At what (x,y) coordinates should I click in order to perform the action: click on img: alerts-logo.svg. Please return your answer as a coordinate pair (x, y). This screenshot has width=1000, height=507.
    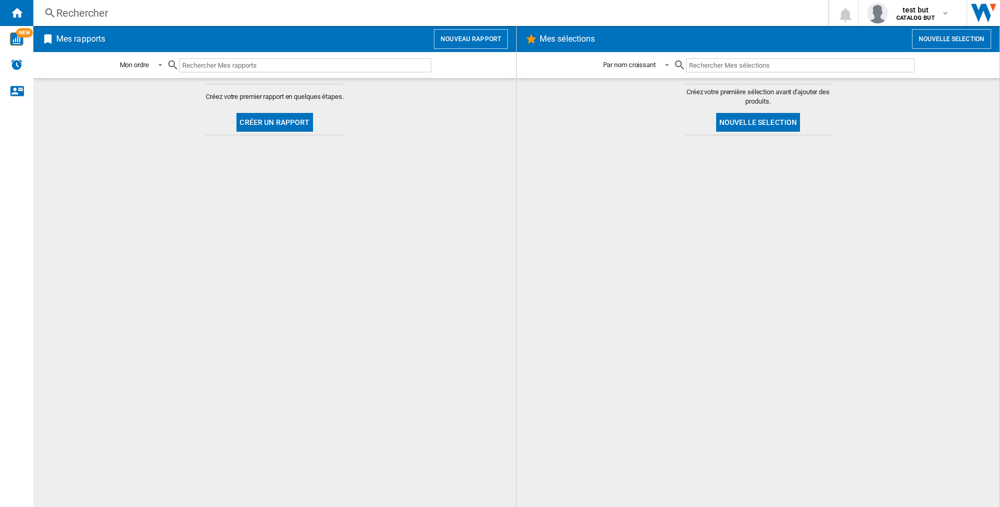
    Looking at the image, I should click on (17, 65).